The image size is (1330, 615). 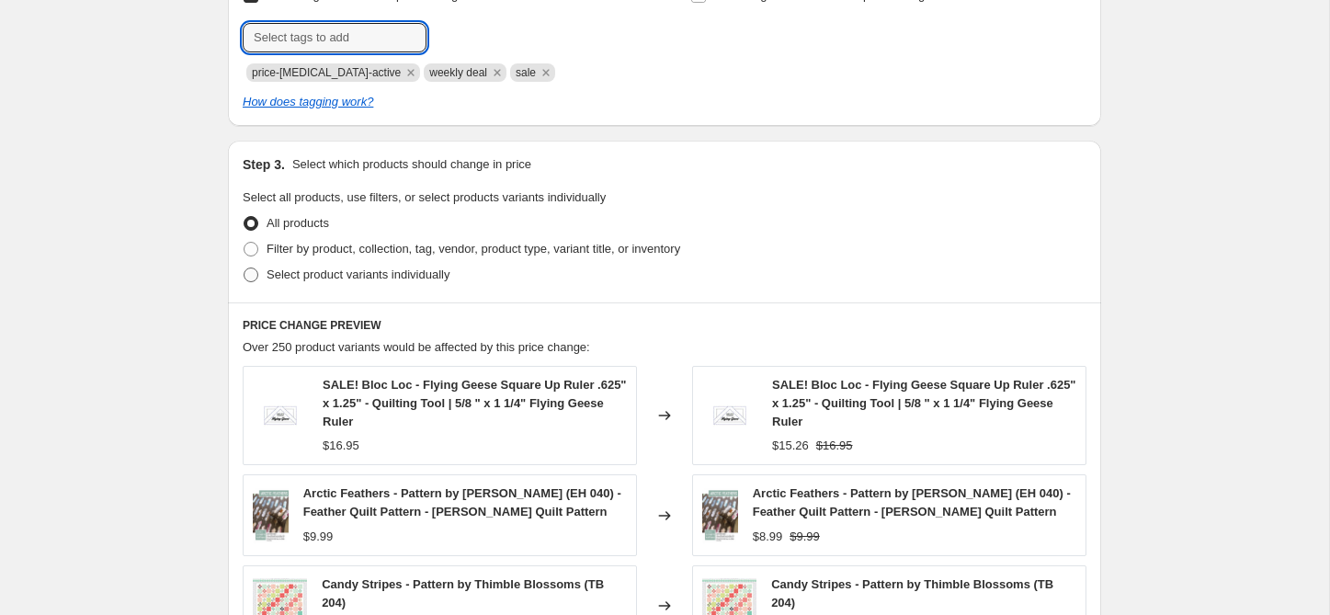 I want to click on button: Remove weekly deal, so click(x=497, y=73).